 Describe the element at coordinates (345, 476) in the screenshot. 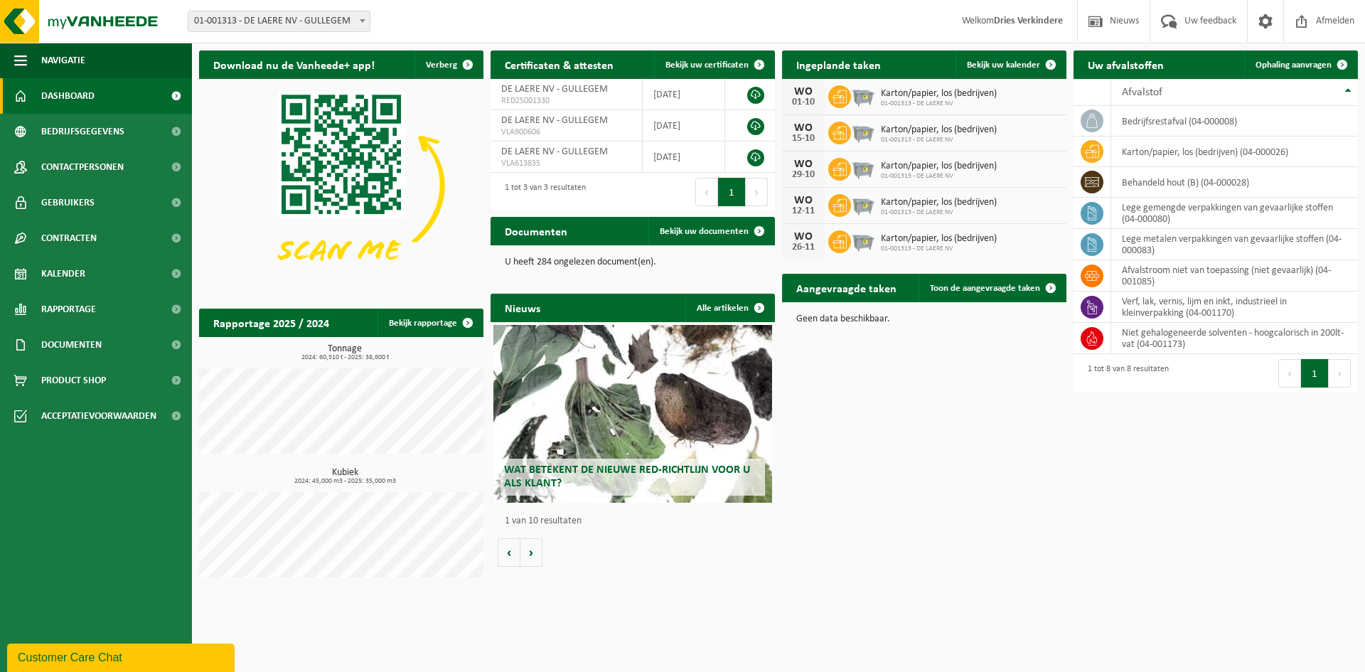

I see `h3: Kubiek` at that location.